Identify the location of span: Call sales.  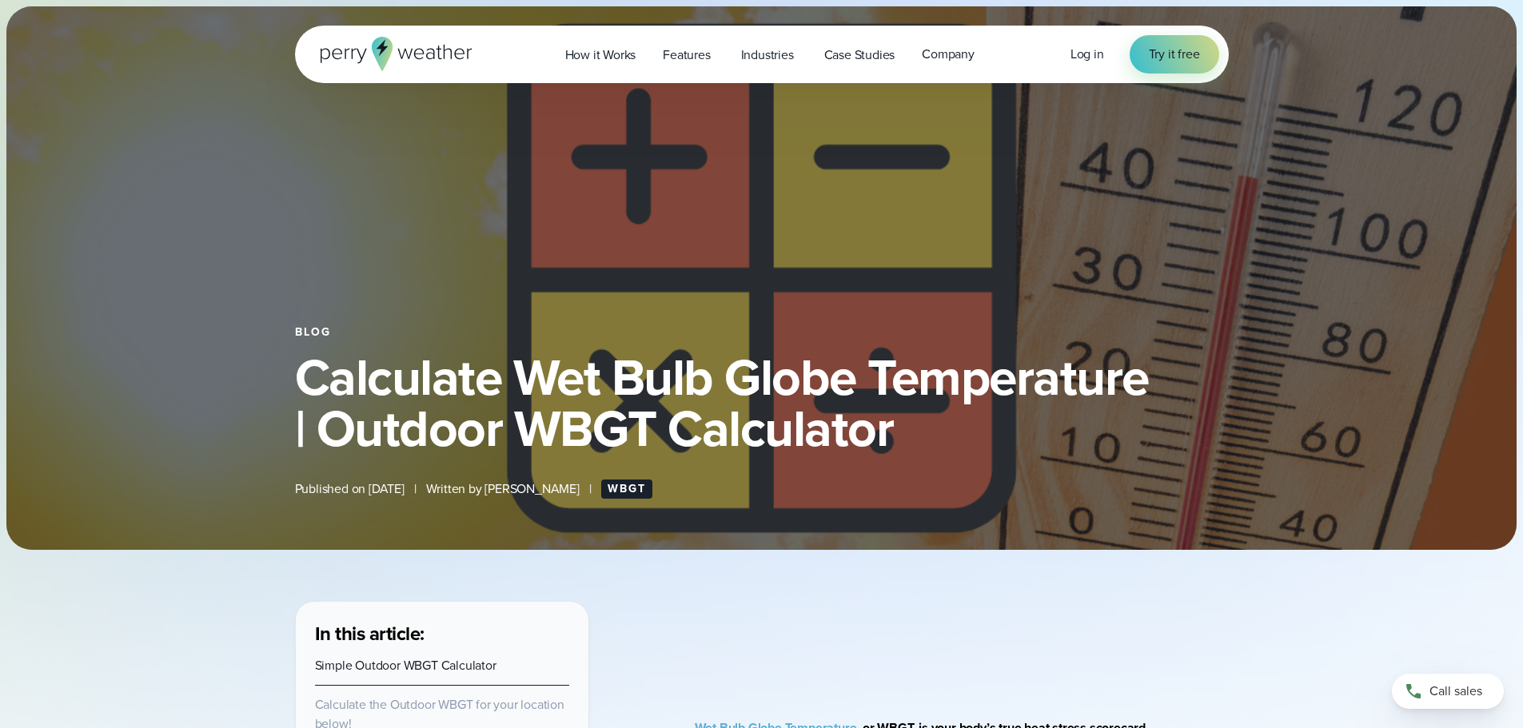
(1456, 692).